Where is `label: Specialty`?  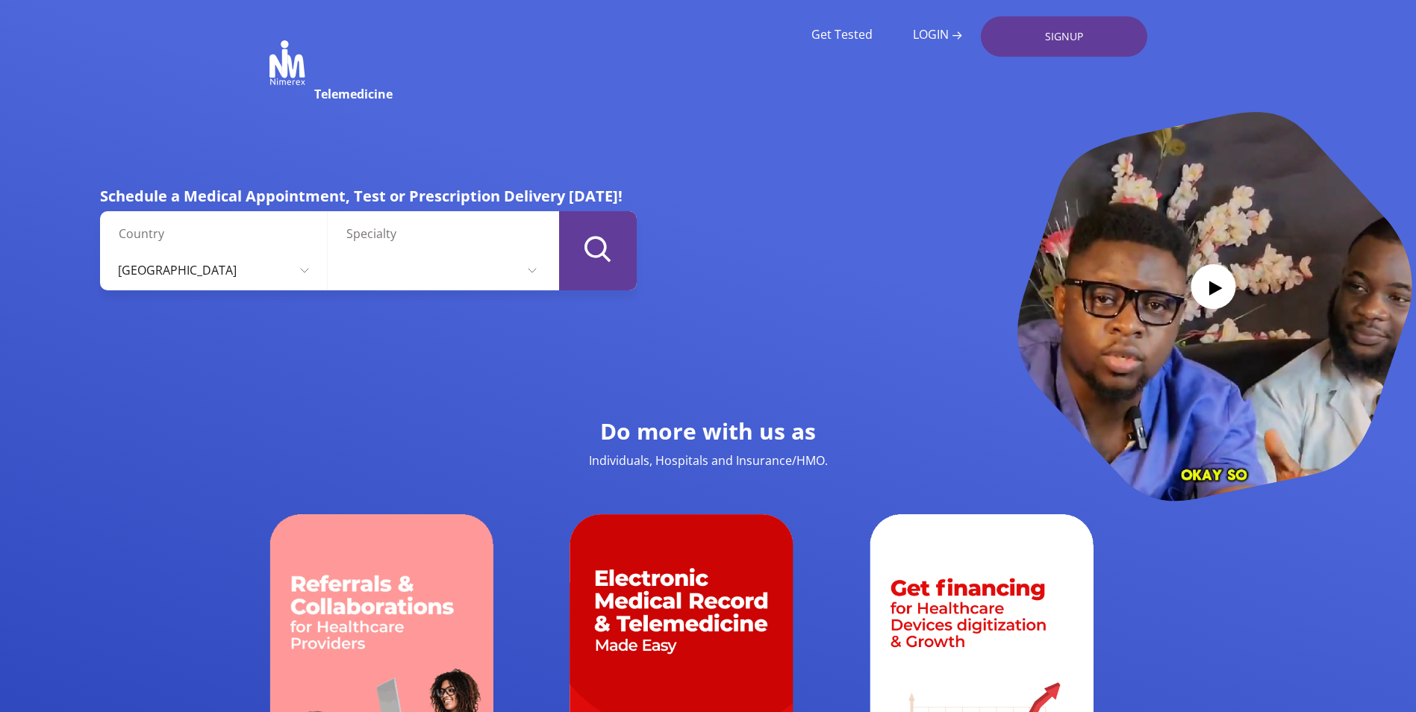 label: Specialty is located at coordinates (446, 234).